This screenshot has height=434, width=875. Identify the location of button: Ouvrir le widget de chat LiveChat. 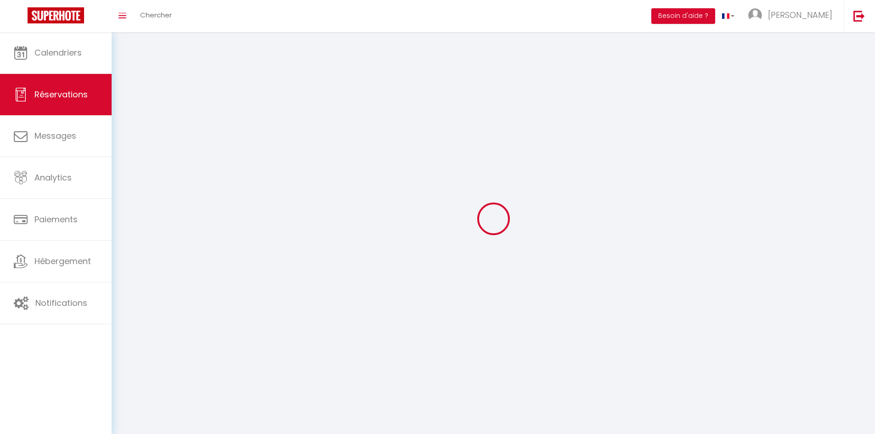
(21, 17).